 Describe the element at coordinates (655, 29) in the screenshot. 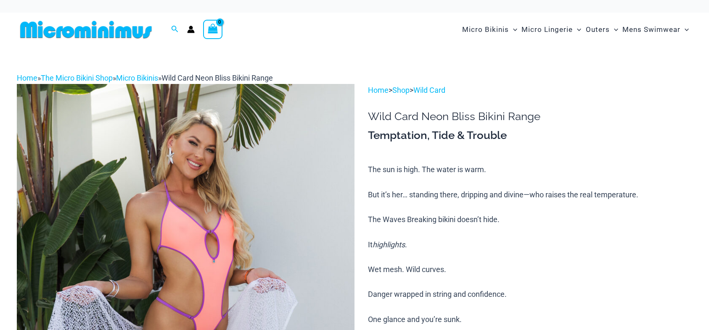

I see `a: Mens SwimwearMenu ToggleMenu Toggle` at that location.